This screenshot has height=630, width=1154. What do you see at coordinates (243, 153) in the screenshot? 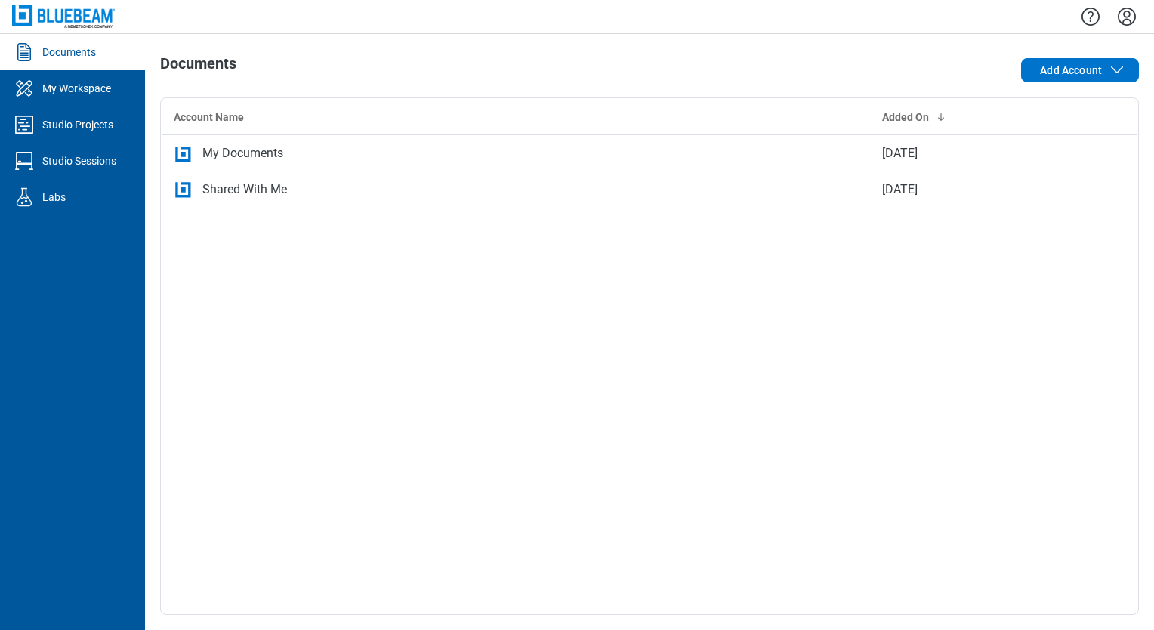
I see `div: My Documents` at bounding box center [243, 153].